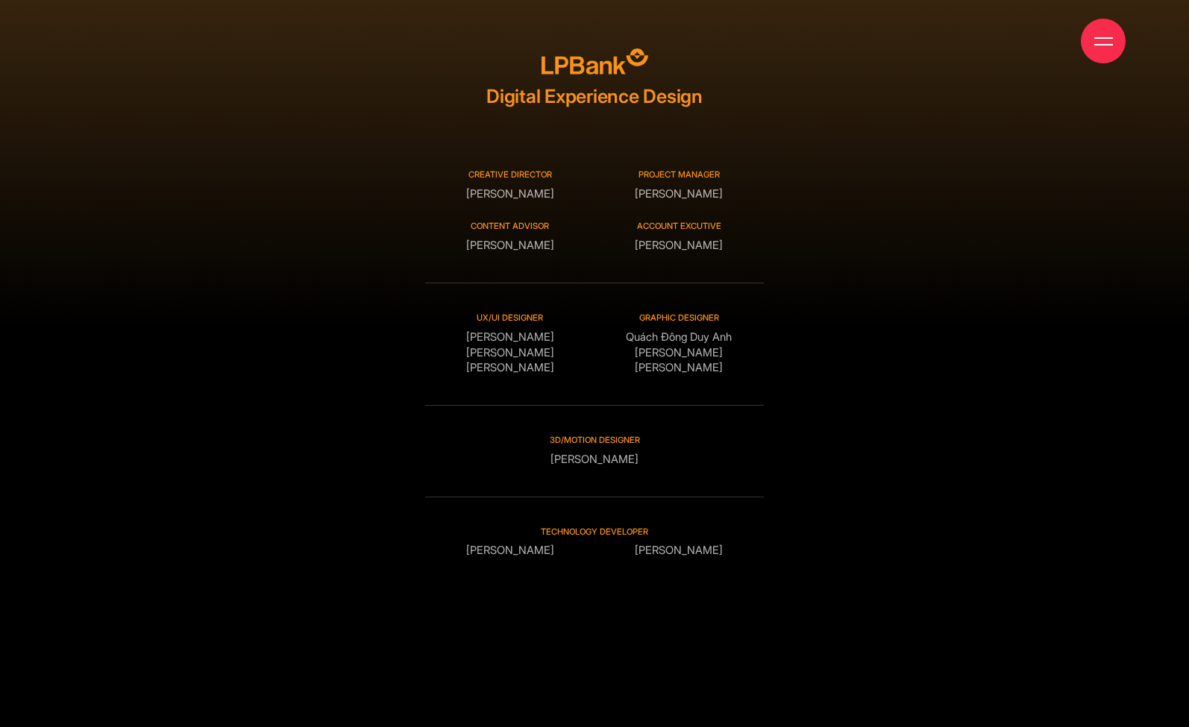 The width and height of the screenshot is (1189, 727). What do you see at coordinates (510, 175) in the screenshot?
I see `small: Creative Director` at bounding box center [510, 175].